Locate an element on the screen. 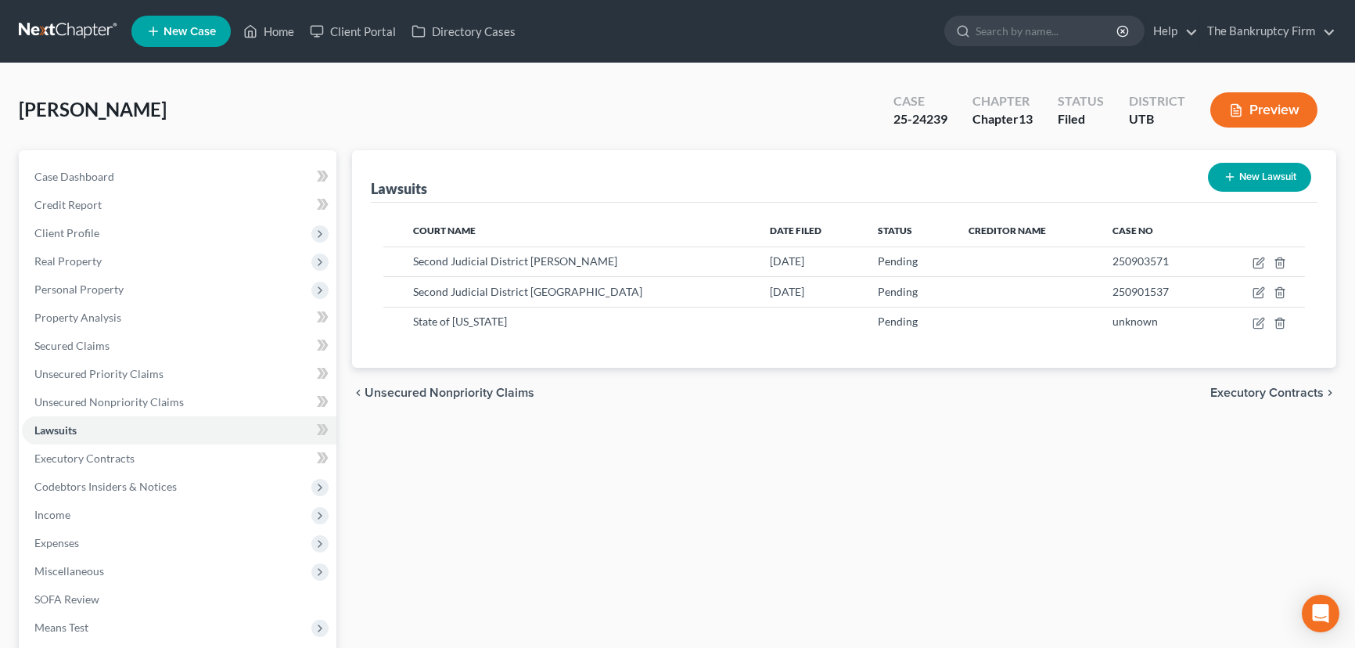  span: Status is located at coordinates (895, 230).